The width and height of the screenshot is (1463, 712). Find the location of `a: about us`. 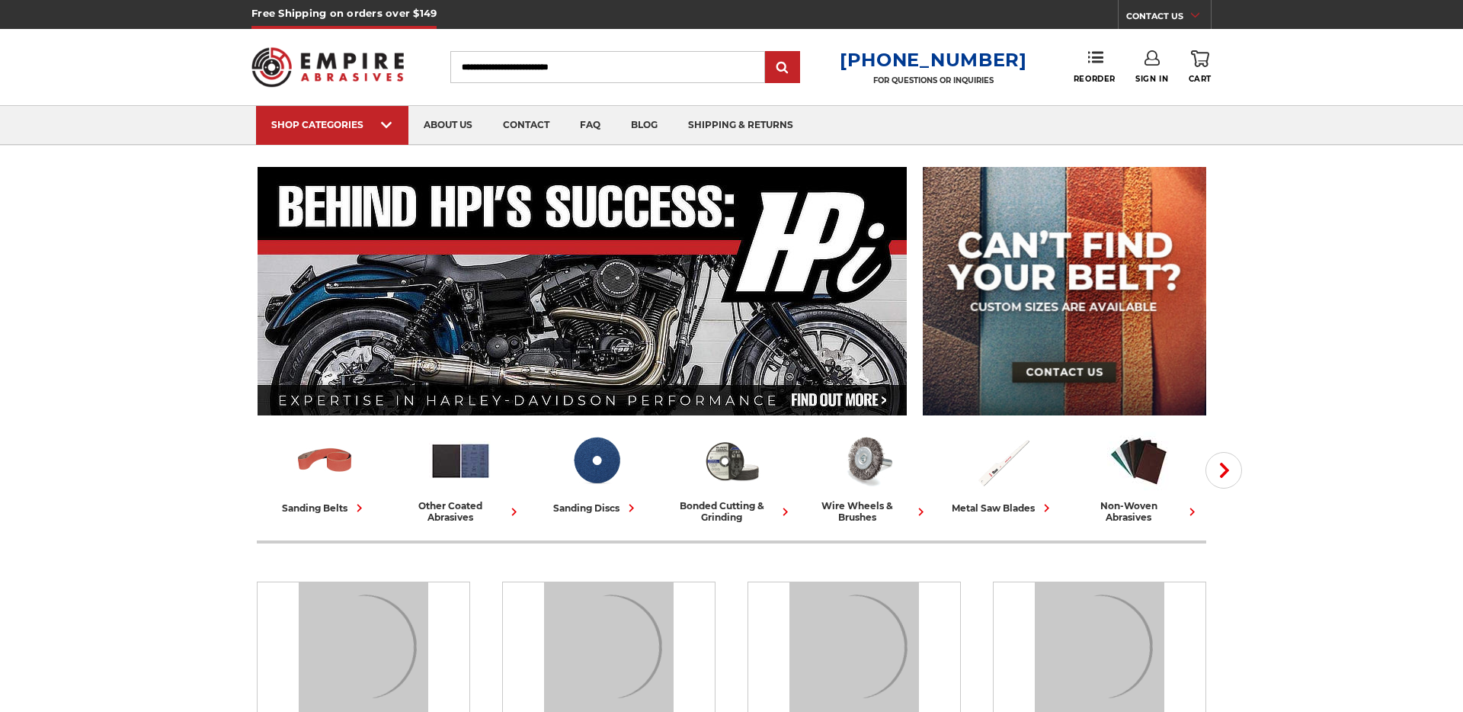

a: about us is located at coordinates (448, 125).